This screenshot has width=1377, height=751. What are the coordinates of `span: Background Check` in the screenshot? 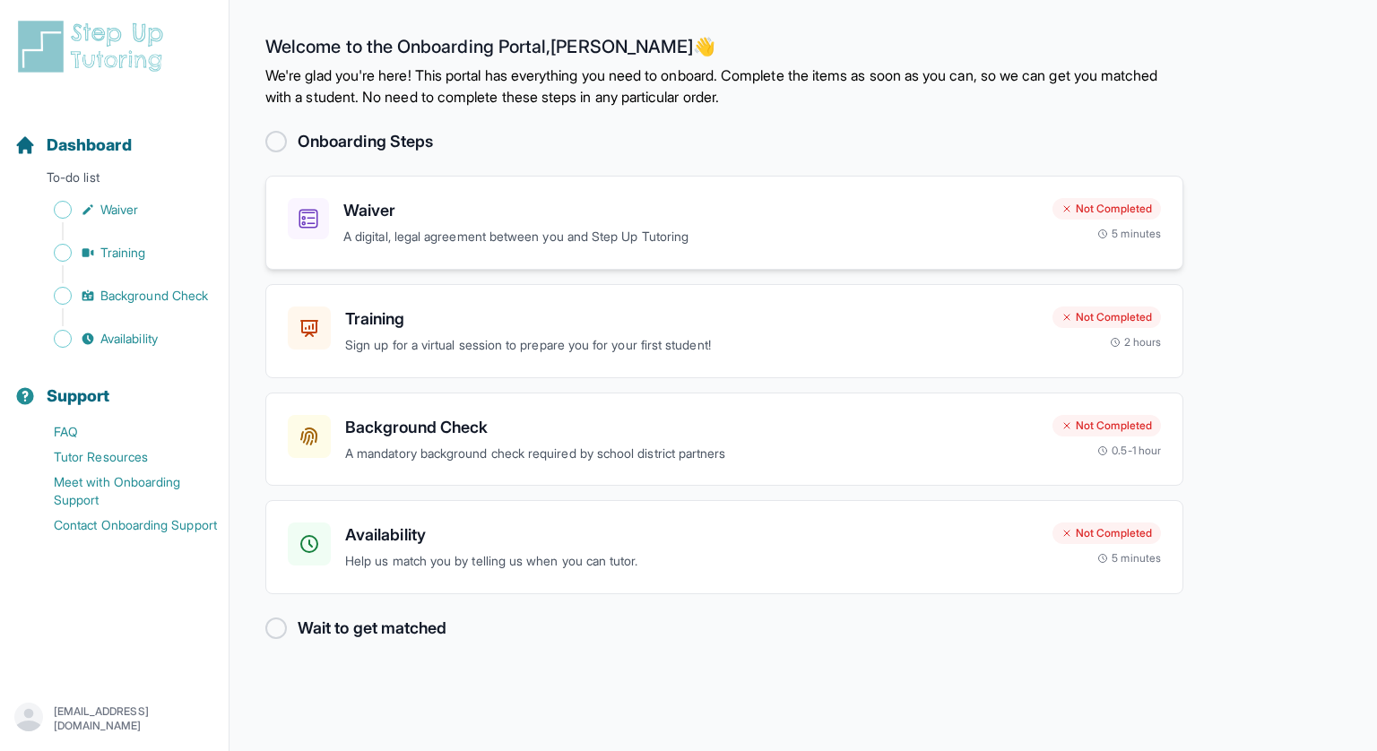 It's located at (154, 296).